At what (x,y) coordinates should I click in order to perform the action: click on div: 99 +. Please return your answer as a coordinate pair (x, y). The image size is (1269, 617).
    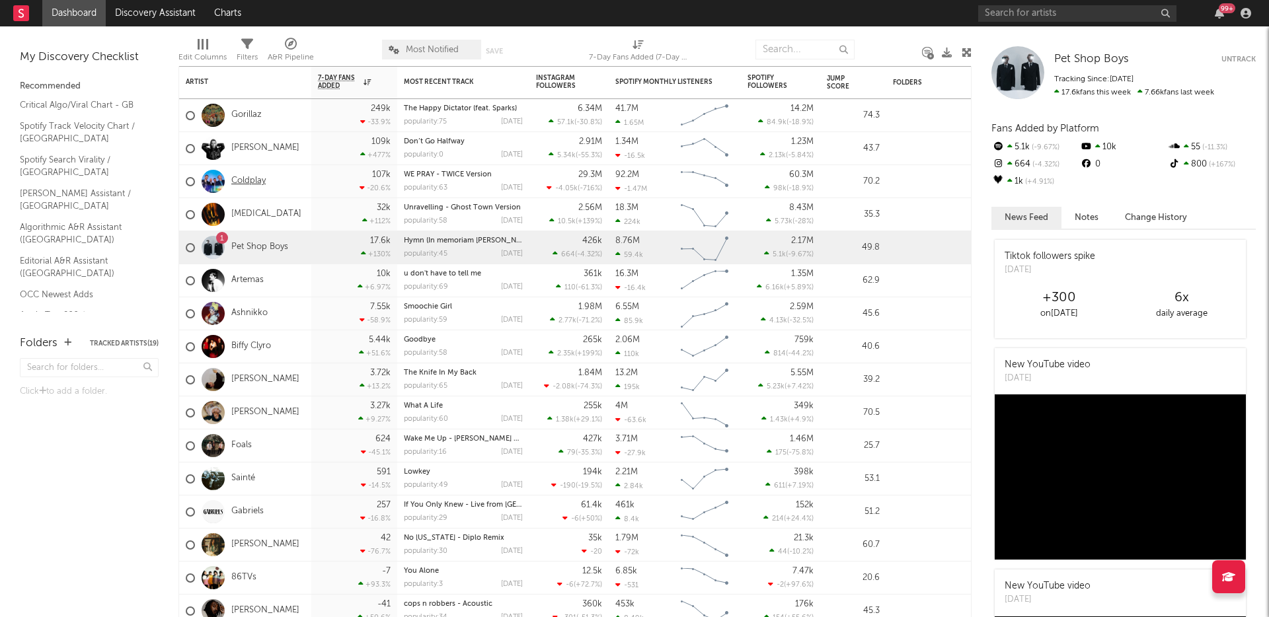
    Looking at the image, I should click on (1227, 8).